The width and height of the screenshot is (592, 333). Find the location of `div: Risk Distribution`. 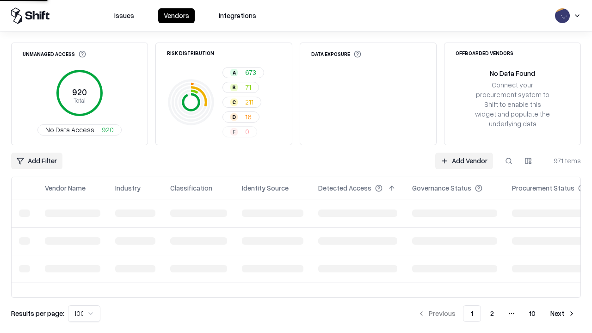

div: Risk Distribution is located at coordinates (190, 53).